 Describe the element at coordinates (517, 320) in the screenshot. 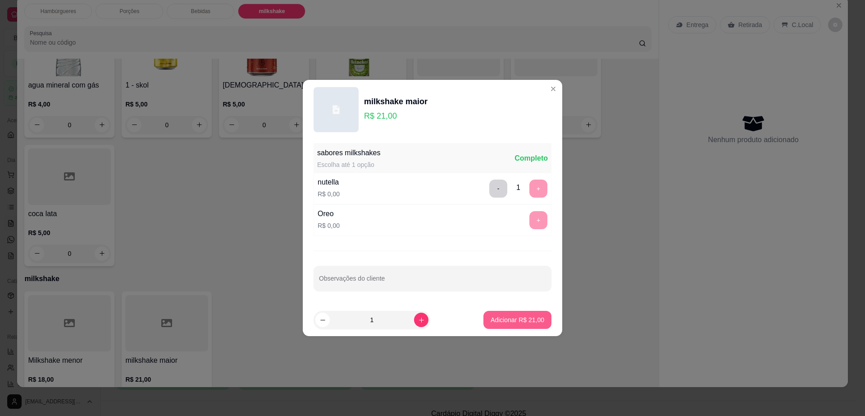

I see `button: Adicionar R$ 21,00` at that location.